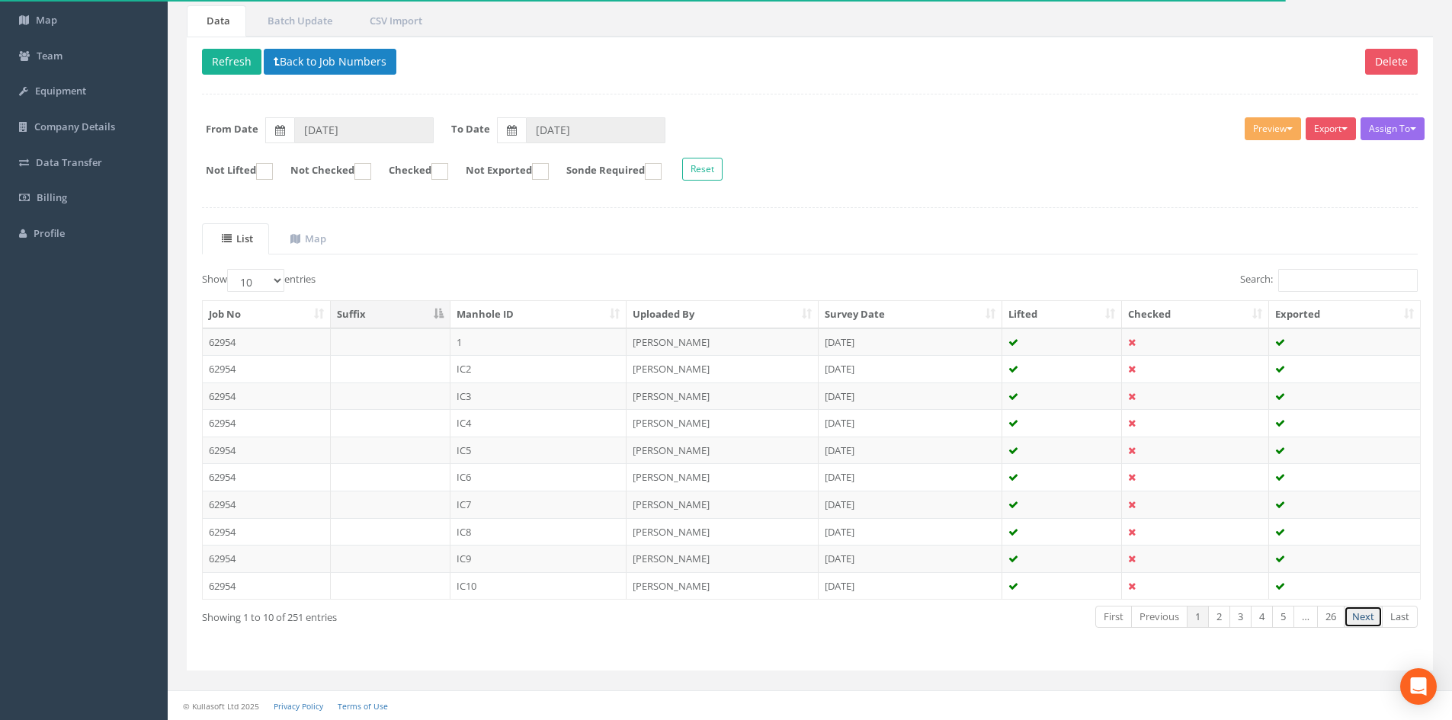 This screenshot has width=1452, height=720. I want to click on span: Company Details, so click(75, 127).